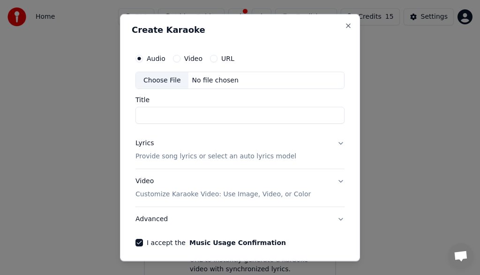 The image size is (480, 275). What do you see at coordinates (228, 58) in the screenshot?
I see `label: URL` at bounding box center [228, 58].